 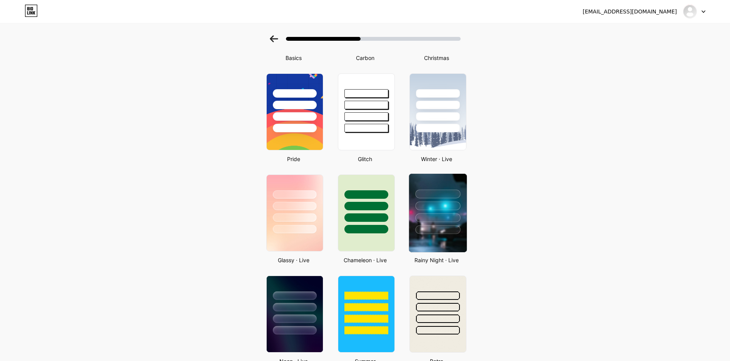 What do you see at coordinates (365, 58) in the screenshot?
I see `div: Carbon` at bounding box center [365, 58].